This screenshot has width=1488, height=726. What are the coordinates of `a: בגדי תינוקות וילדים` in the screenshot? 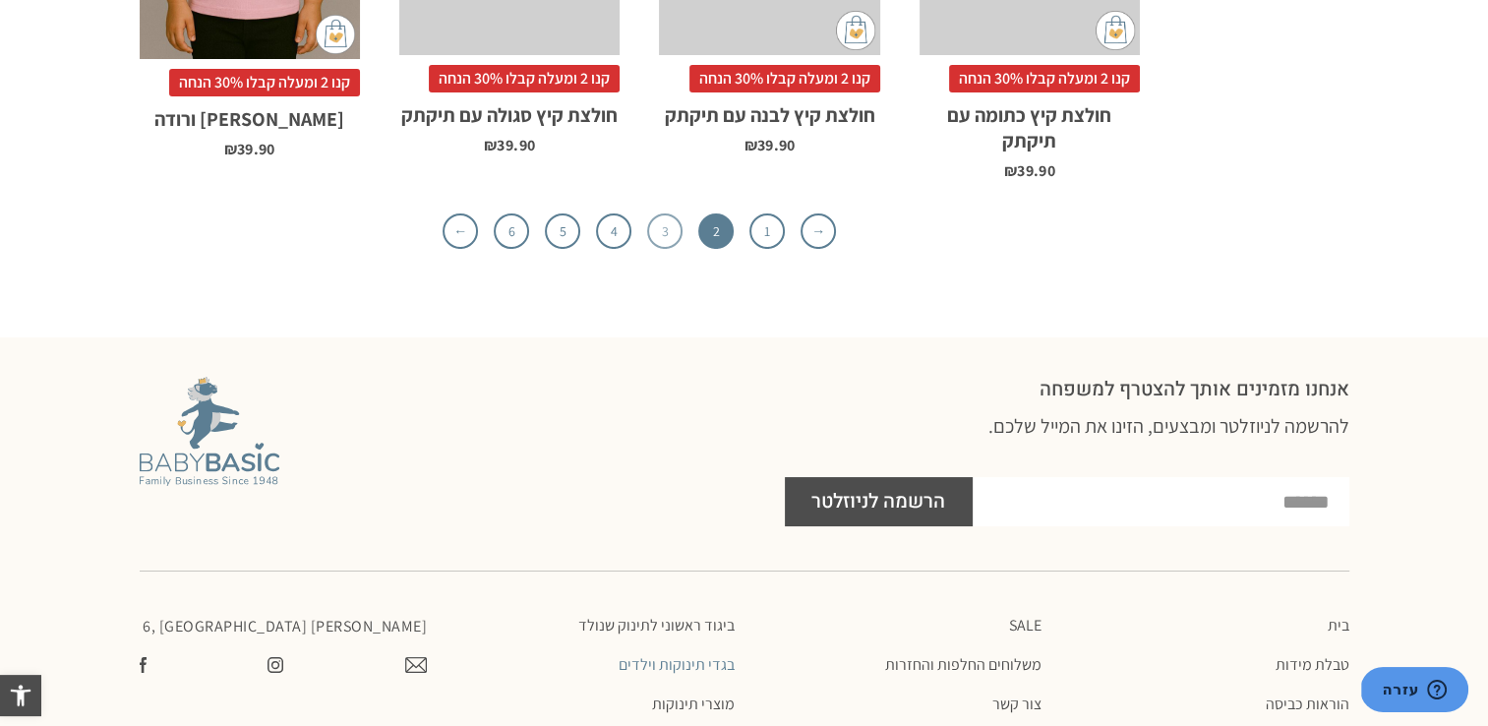 It's located at (590, 665).